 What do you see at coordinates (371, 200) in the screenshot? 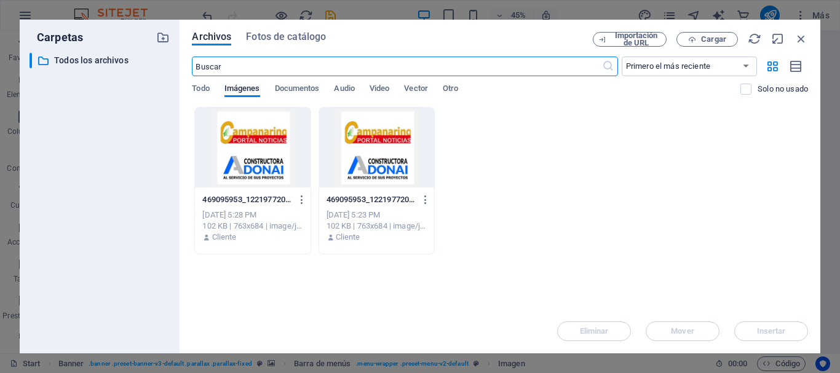
I see `p: 469095953_122197720496228854_8215922076938514252_n-oHZMba2YFzEARVPoce5cyQ.jpg` at bounding box center [371, 200].